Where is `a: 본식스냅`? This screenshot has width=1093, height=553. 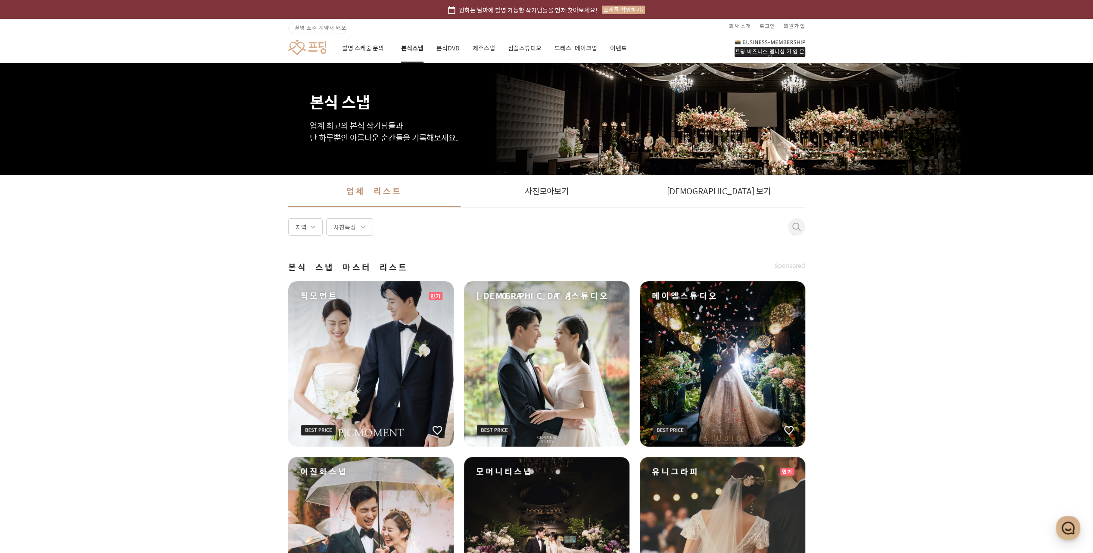
a: 본식스냅 is located at coordinates (412, 48).